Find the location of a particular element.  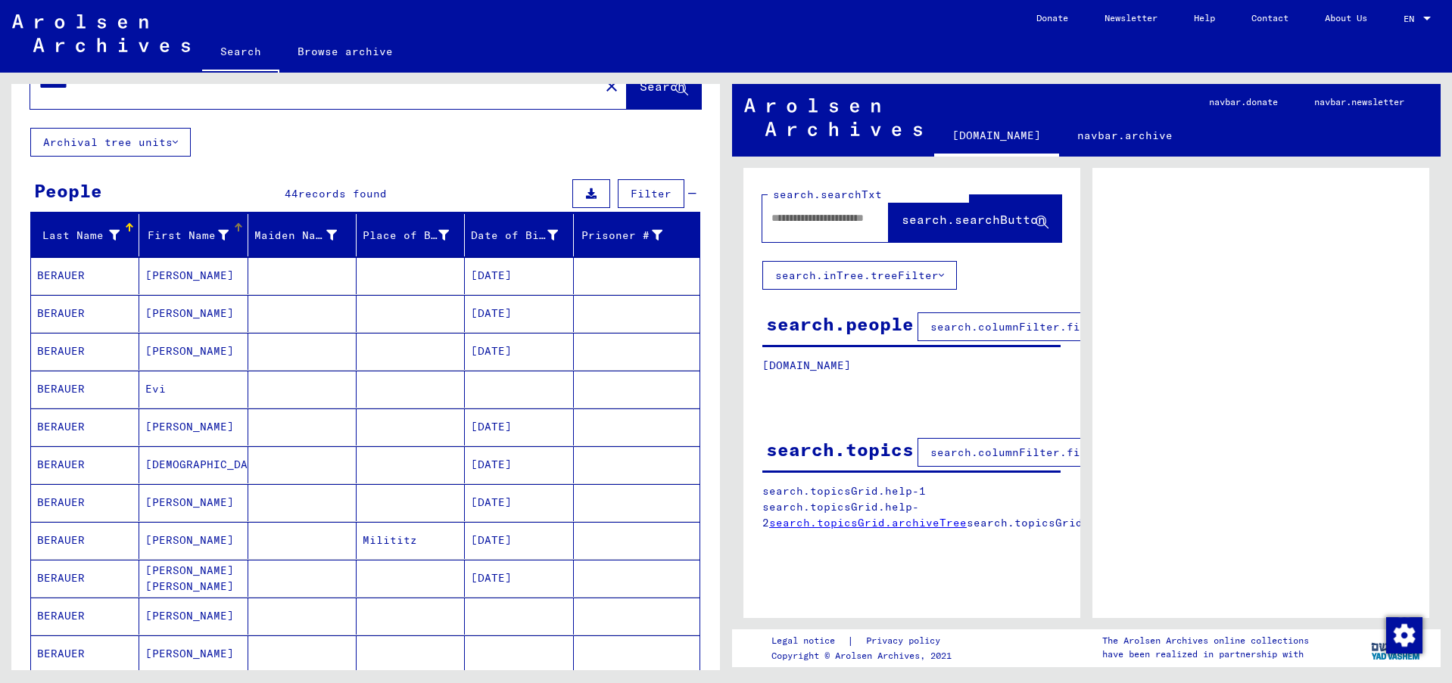

button: Clear is located at coordinates (612, 86).